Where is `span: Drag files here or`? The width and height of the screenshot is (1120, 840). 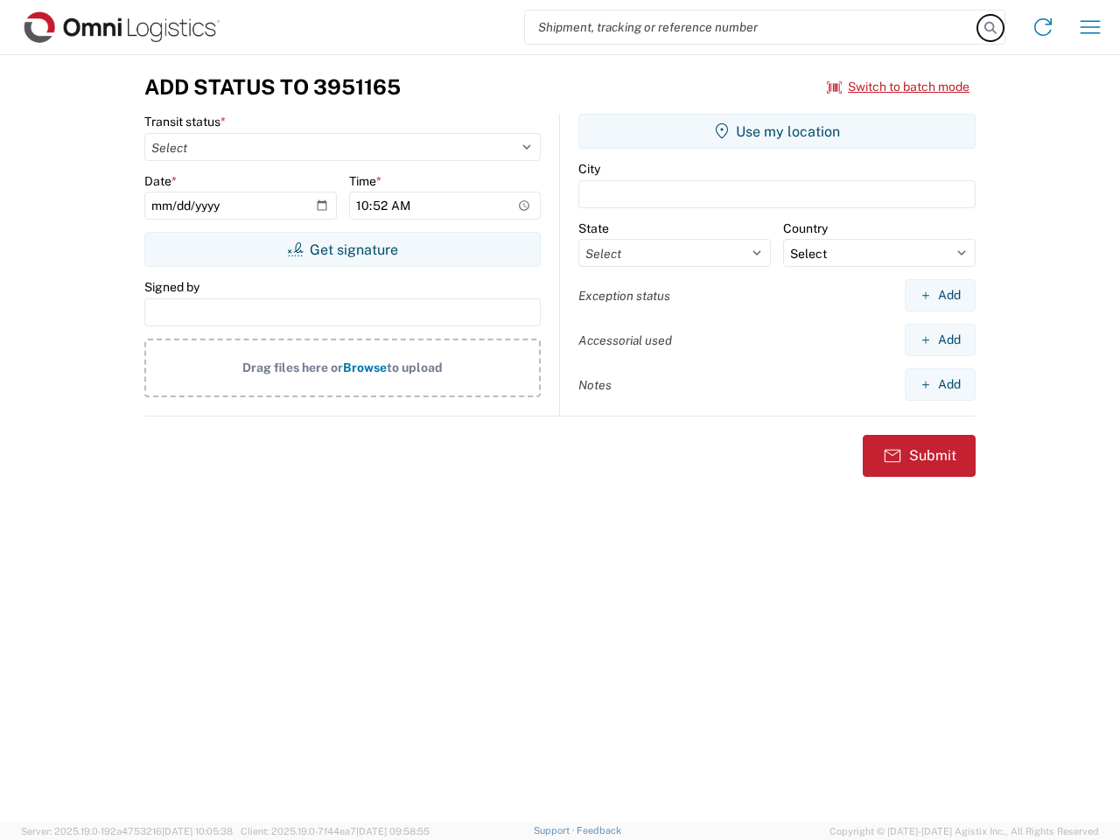 span: Drag files here or is located at coordinates (292, 368).